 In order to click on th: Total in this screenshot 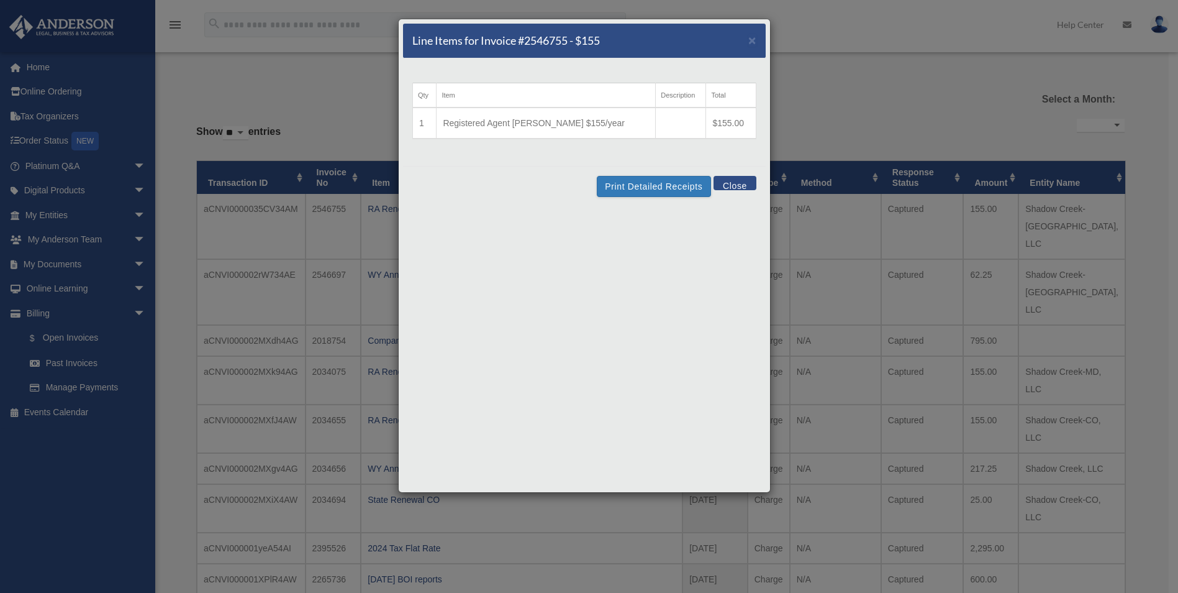, I will do `click(731, 96)`.